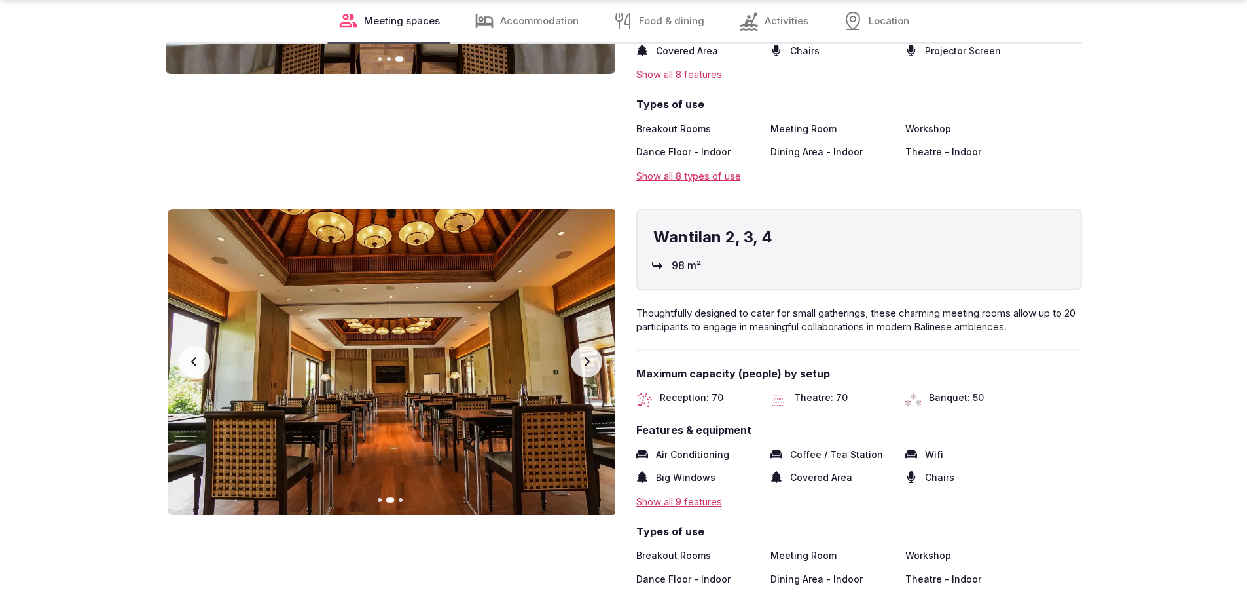 Image resolution: width=1247 pixels, height=597 pixels. What do you see at coordinates (859, 74) in the screenshot?
I see `div: Show all 8 features` at bounding box center [859, 74].